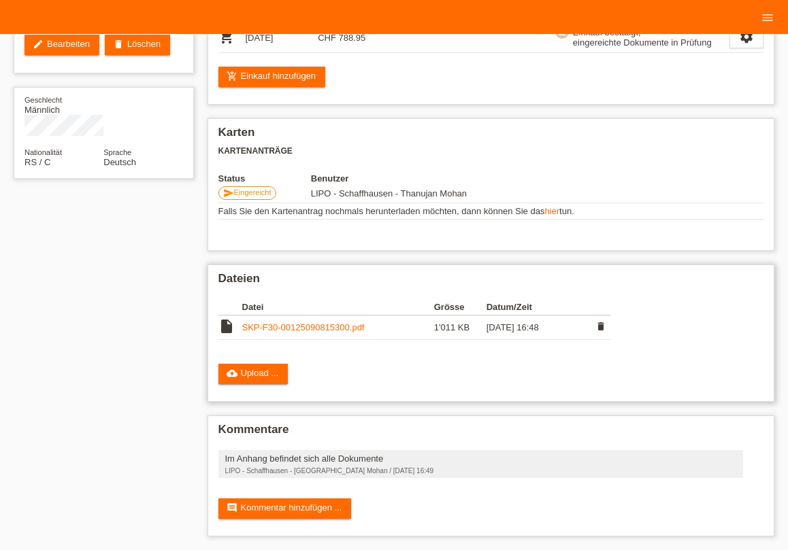  Describe the element at coordinates (265, 178) in the screenshot. I see `th: Status` at that location.